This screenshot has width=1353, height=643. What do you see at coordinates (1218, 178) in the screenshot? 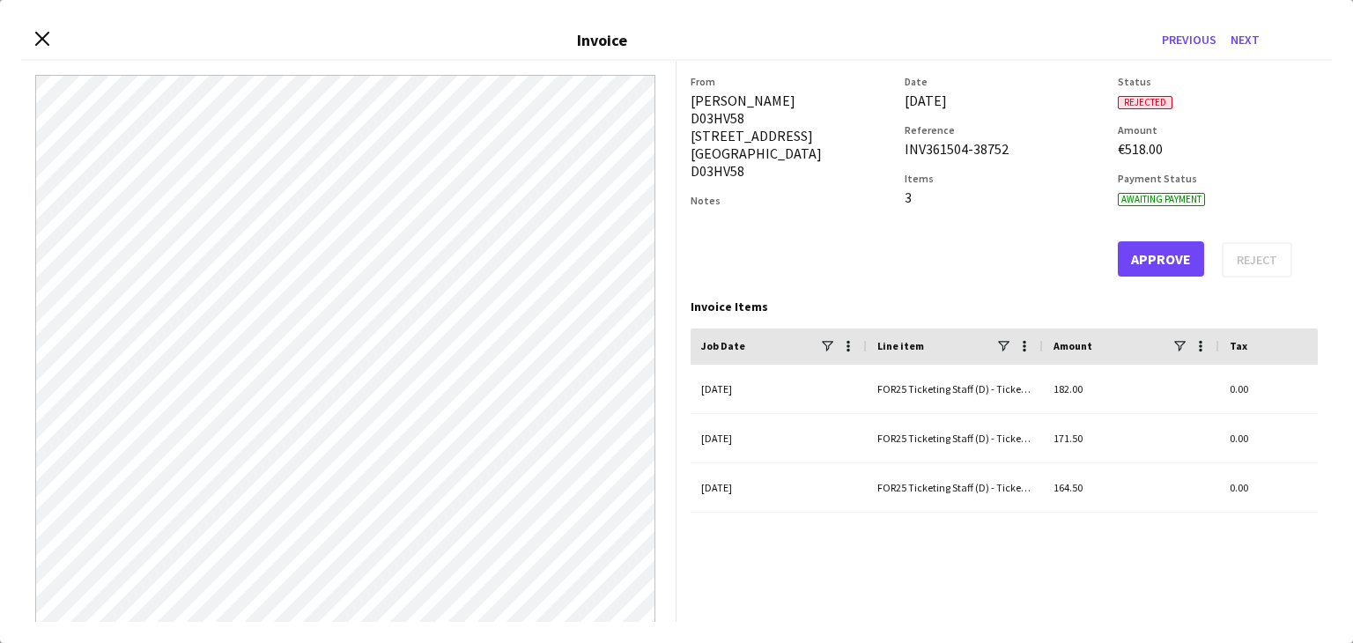
I see `h3: Payment Status` at bounding box center [1218, 178].